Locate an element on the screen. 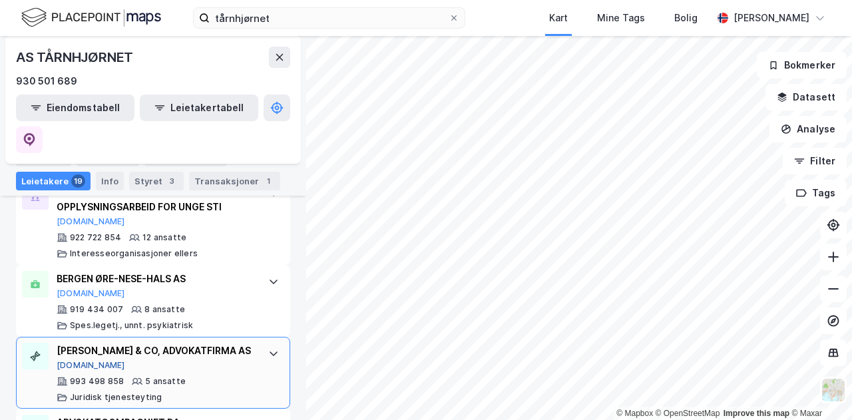  button: Bokmerker is located at coordinates (802, 65).